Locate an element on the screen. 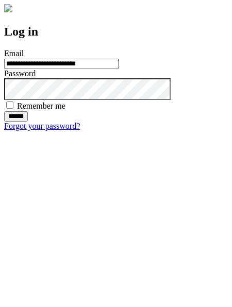  a: Forgot your password? is located at coordinates (42, 126).